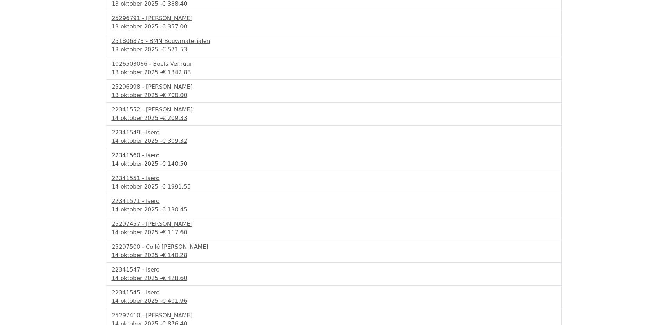  I want to click on a: 22341549 - Isero14 oktober 2025 -€ 309.32, so click(334, 137).